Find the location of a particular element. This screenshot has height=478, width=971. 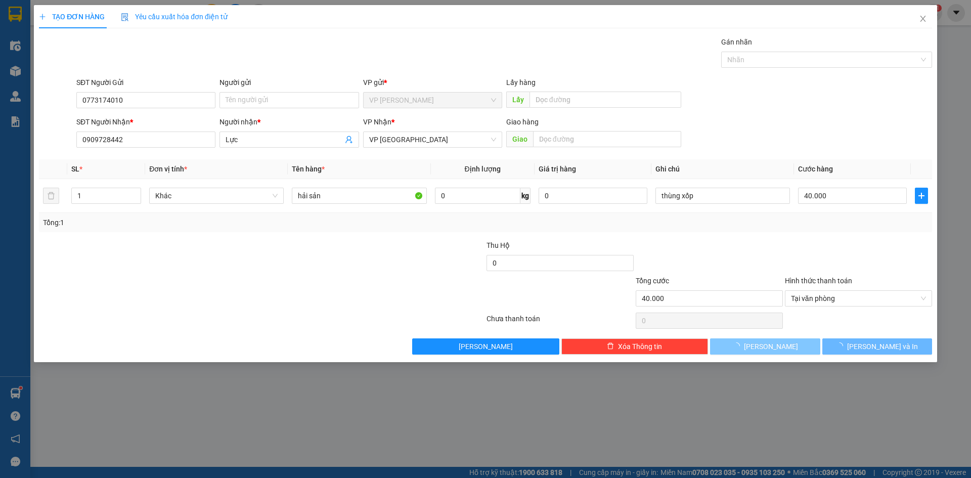

span: Yêu cầu xuất hóa đơn điện tử is located at coordinates (174, 17).